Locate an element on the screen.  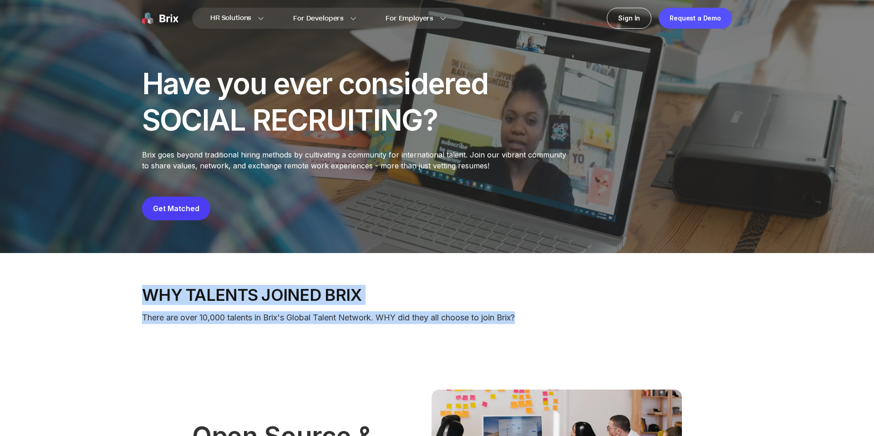
a: Get Matched is located at coordinates (176, 209).